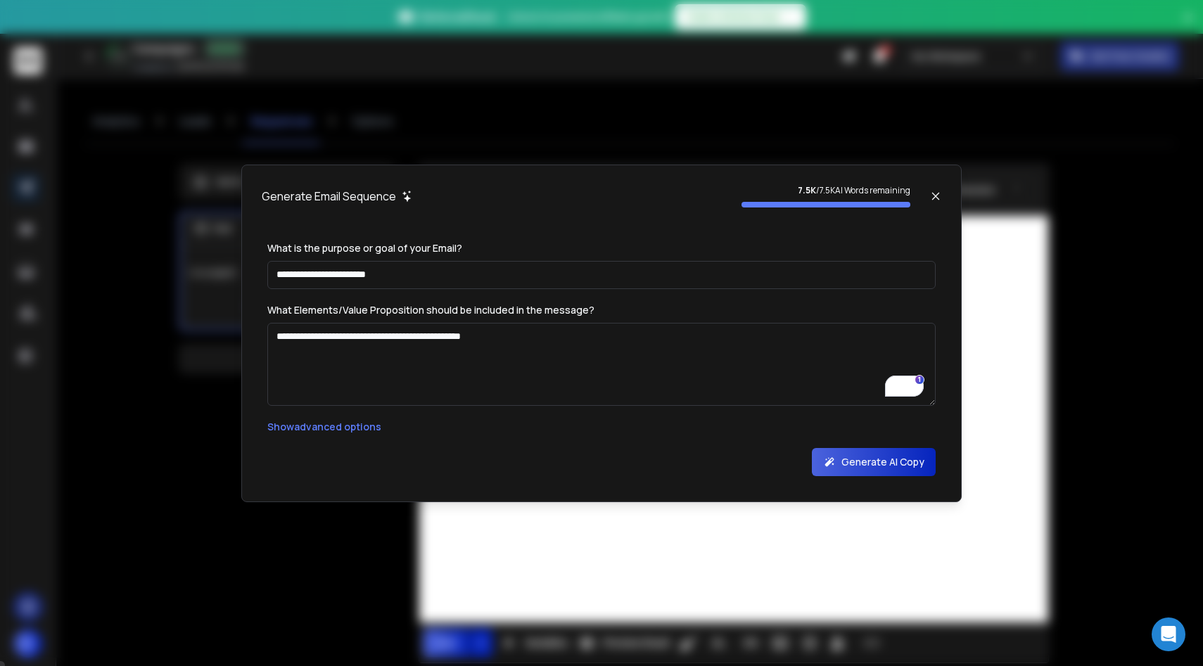 This screenshot has width=1203, height=666. What do you see at coordinates (807, 190) in the screenshot?
I see `strong: 7.5K` at bounding box center [807, 190].